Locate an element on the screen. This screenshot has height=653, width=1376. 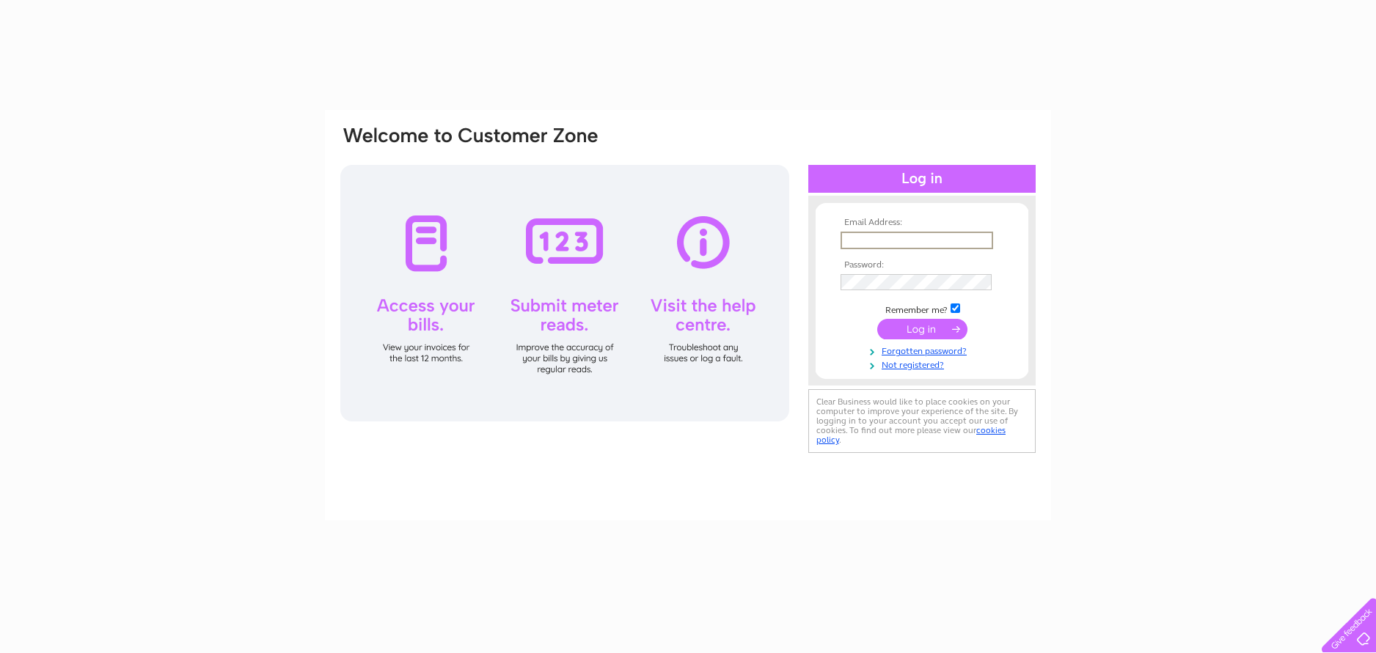
th: Email Address: is located at coordinates (922, 223).